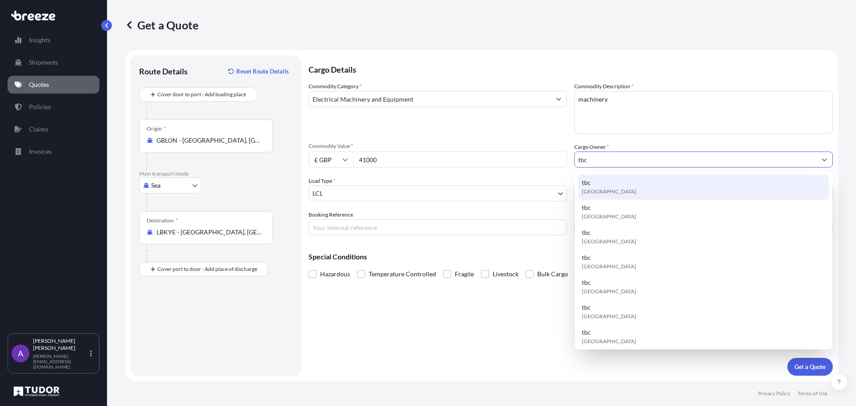 The height and width of the screenshot is (406, 856). What do you see at coordinates (322, 181) in the screenshot?
I see `span: Load Type` at bounding box center [322, 181].